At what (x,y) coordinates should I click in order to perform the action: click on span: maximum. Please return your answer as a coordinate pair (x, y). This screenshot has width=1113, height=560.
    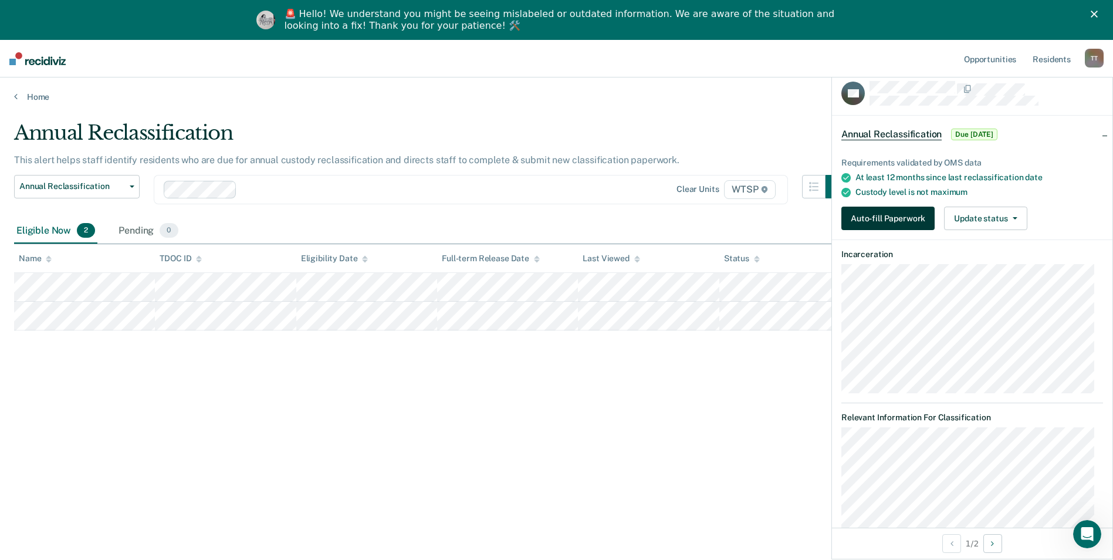
    Looking at the image, I should click on (949, 192).